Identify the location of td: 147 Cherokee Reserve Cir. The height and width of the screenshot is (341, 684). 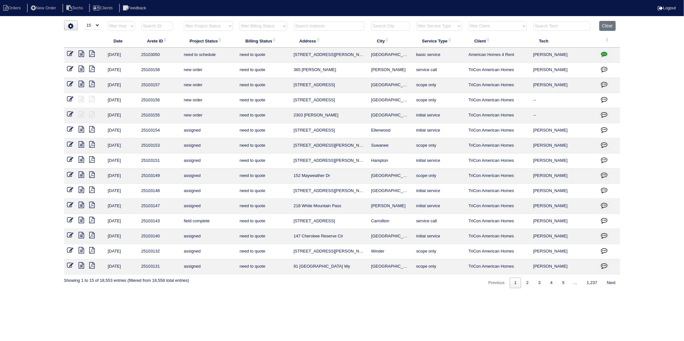
(329, 237).